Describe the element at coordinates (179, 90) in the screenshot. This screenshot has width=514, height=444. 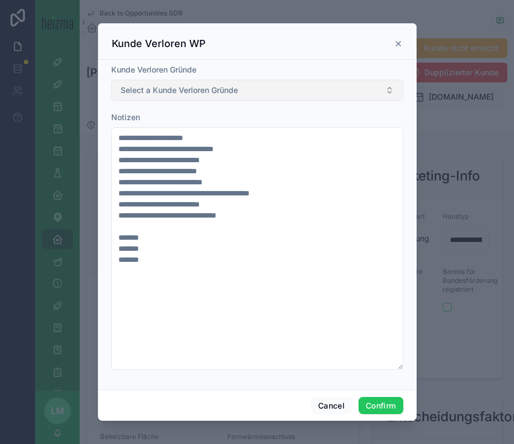
I see `span: Select a Kunde Verloren Gründe` at that location.